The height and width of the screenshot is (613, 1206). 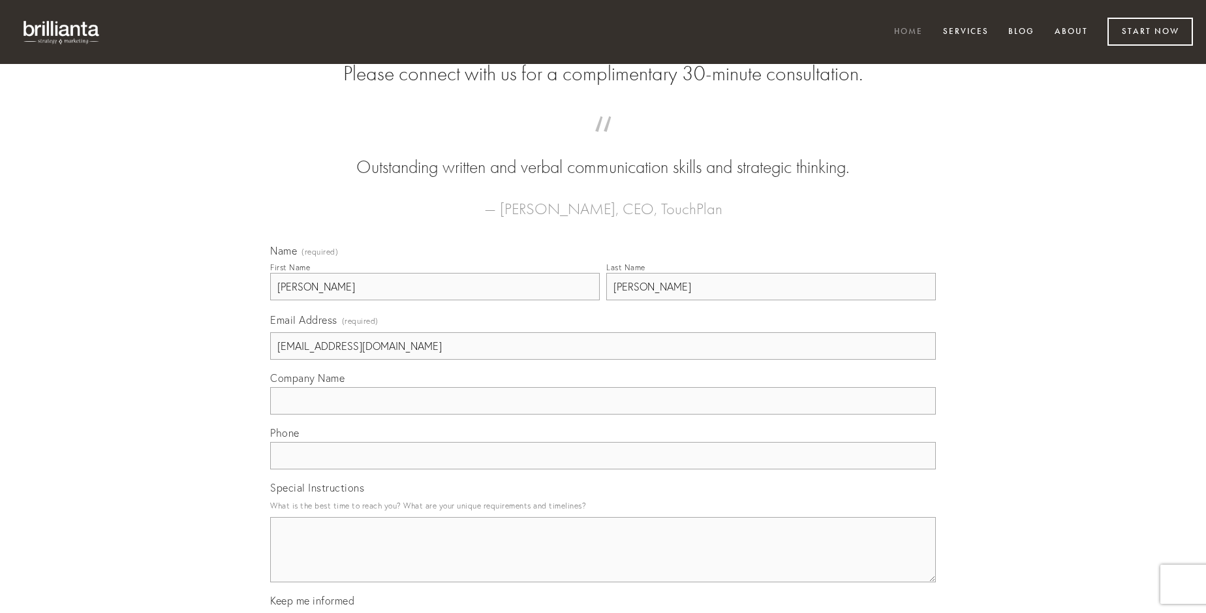 What do you see at coordinates (283, 251) in the screenshot?
I see `span: Name` at bounding box center [283, 251].